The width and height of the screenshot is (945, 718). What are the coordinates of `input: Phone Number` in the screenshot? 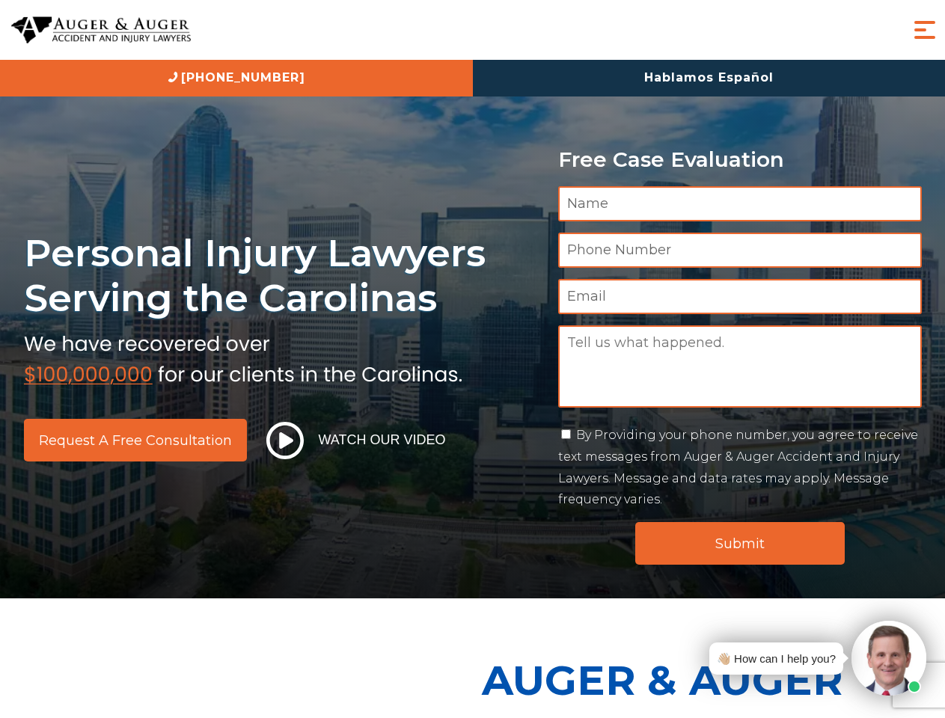 It's located at (740, 250).